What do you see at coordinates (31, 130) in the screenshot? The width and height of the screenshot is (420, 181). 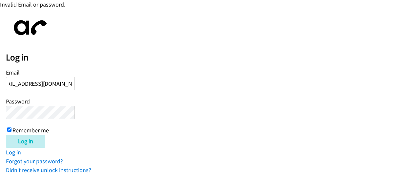 I see `label: Remember me` at bounding box center [31, 130].